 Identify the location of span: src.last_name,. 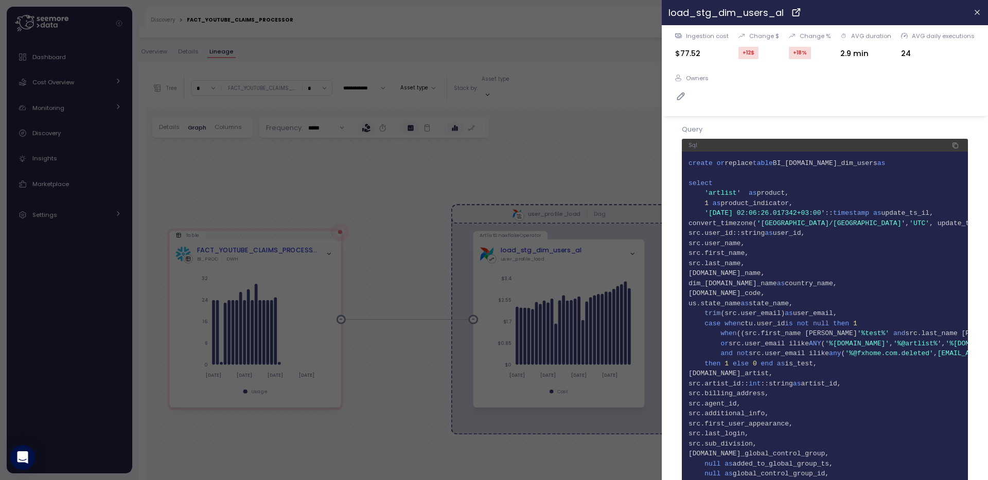
(825, 264).